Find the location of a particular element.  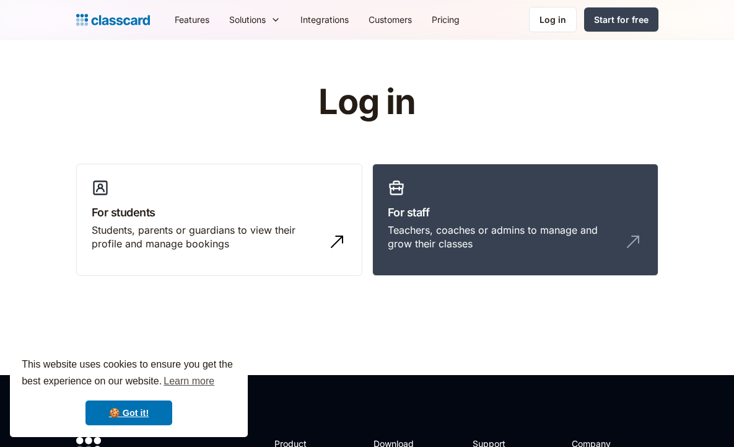

a: home is located at coordinates (113, 20).